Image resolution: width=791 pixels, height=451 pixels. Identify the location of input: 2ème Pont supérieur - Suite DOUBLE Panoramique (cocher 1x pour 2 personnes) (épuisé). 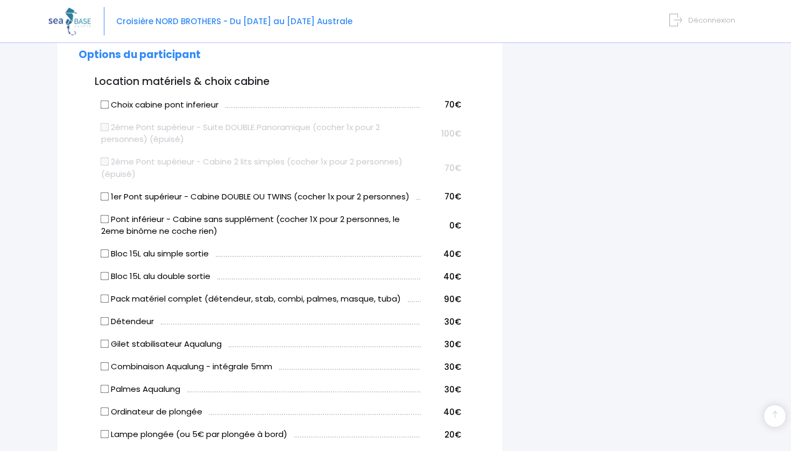
(105, 127).